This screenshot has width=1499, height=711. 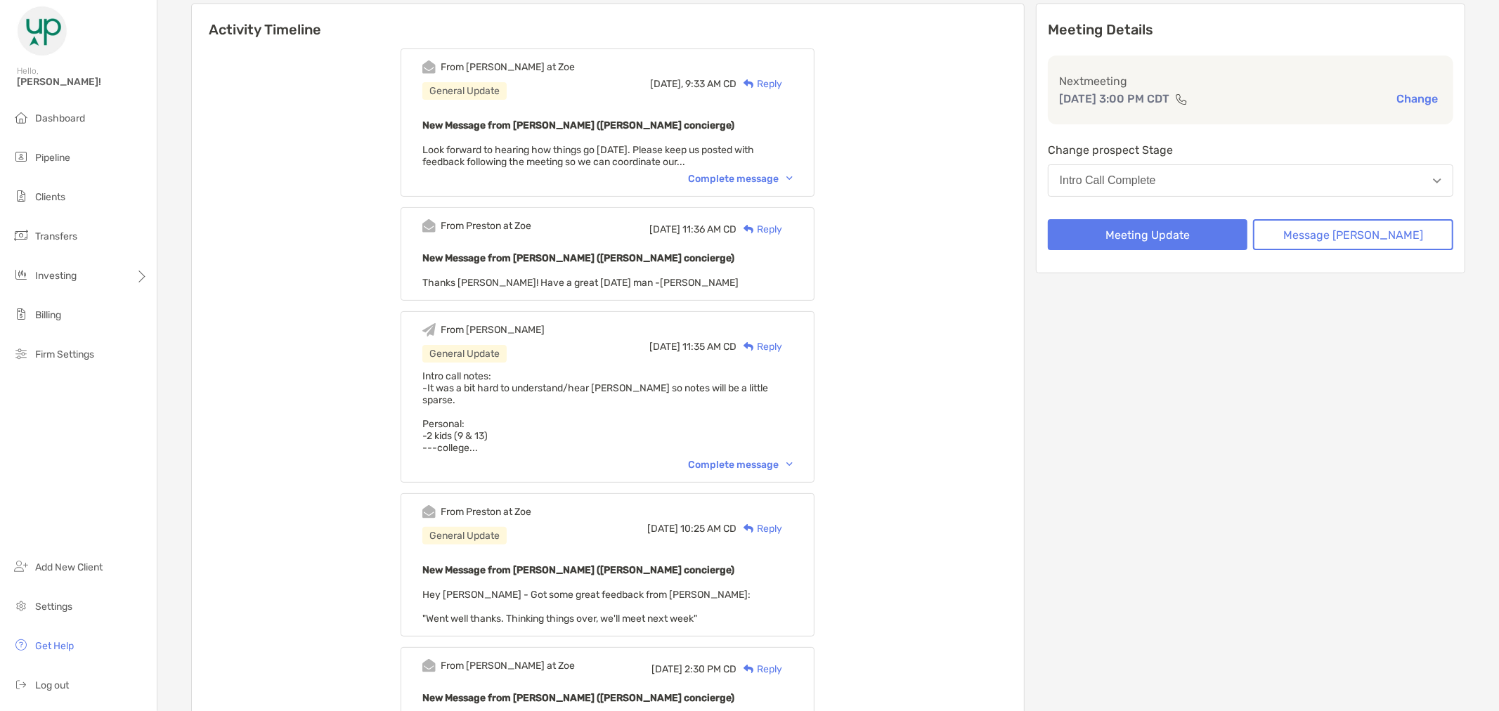 I want to click on span: 11:35 AM CD, so click(x=709, y=346).